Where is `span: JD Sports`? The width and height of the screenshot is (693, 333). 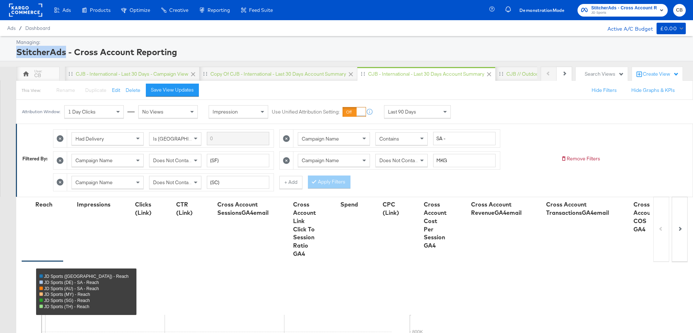
span: JD Sports is located at coordinates (624, 13).